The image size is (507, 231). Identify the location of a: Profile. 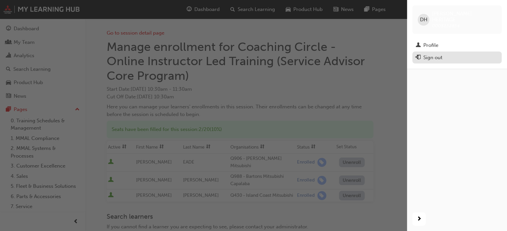
(457, 45).